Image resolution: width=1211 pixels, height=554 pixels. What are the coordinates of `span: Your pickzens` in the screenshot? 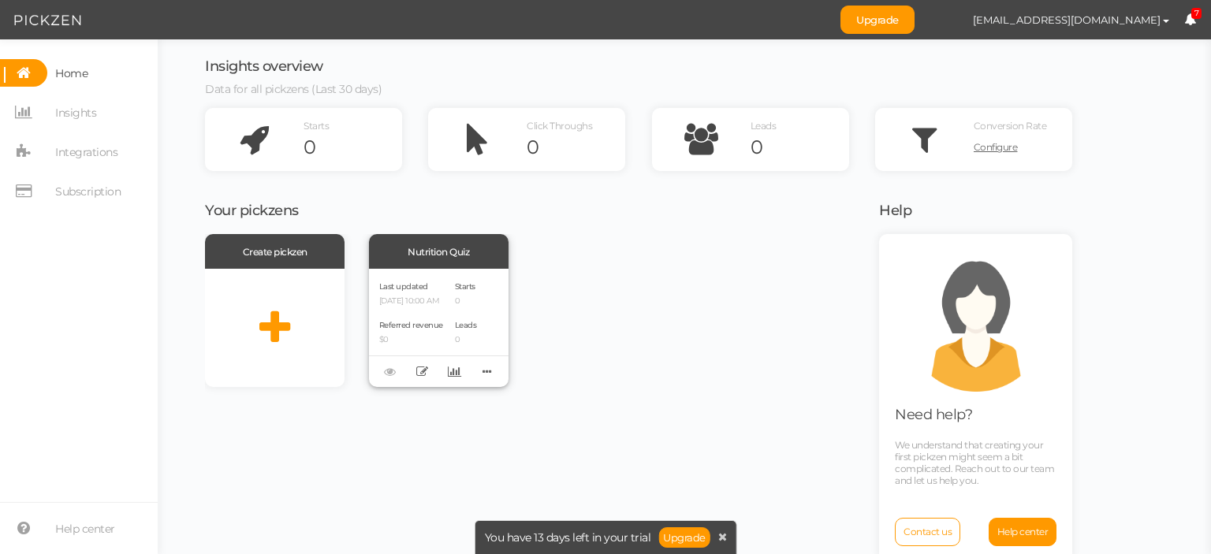 It's located at (252, 211).